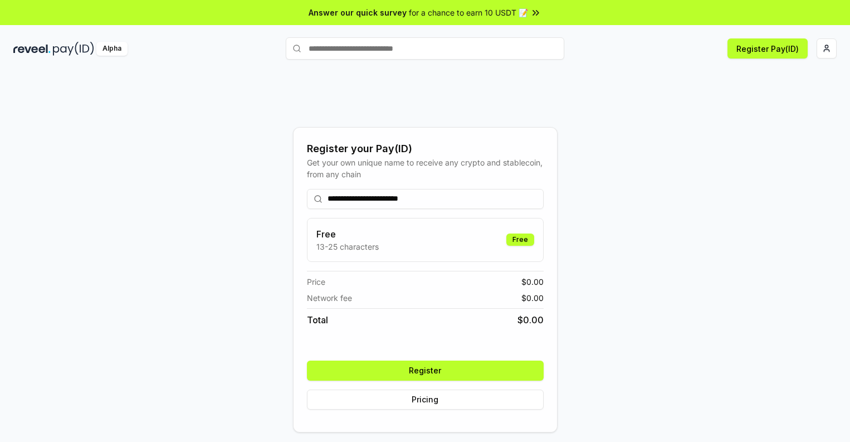 The width and height of the screenshot is (850, 442). Describe the element at coordinates (468, 12) in the screenshot. I see `span: for a chance to earn 10 USDT 📝` at that location.